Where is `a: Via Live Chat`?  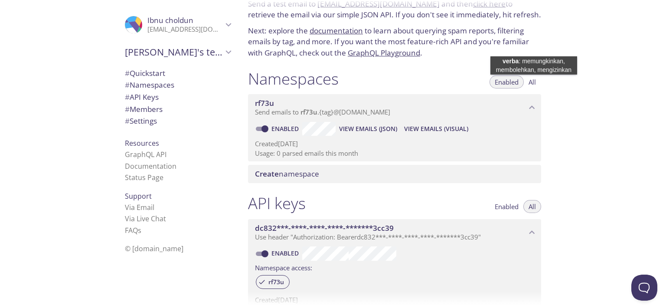
a: Via Live Chat is located at coordinates (145, 219).